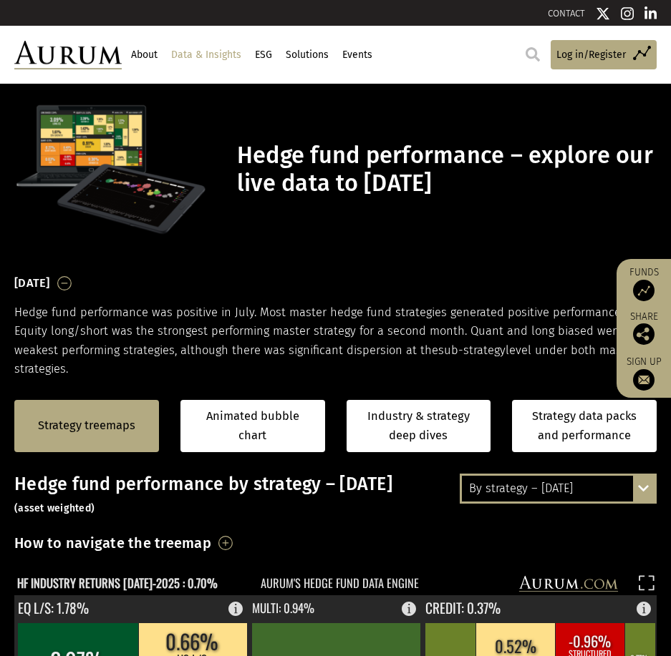 This screenshot has width=671, height=656. I want to click on a: About, so click(144, 55).